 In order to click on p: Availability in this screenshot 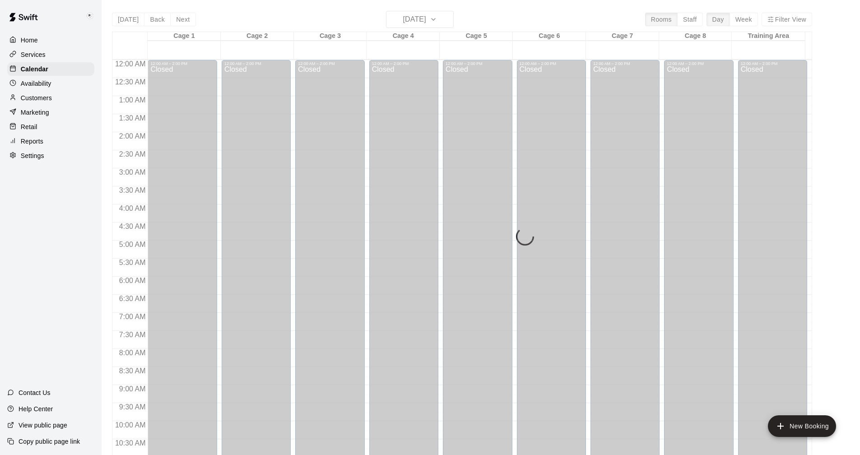, I will do `click(36, 84)`.